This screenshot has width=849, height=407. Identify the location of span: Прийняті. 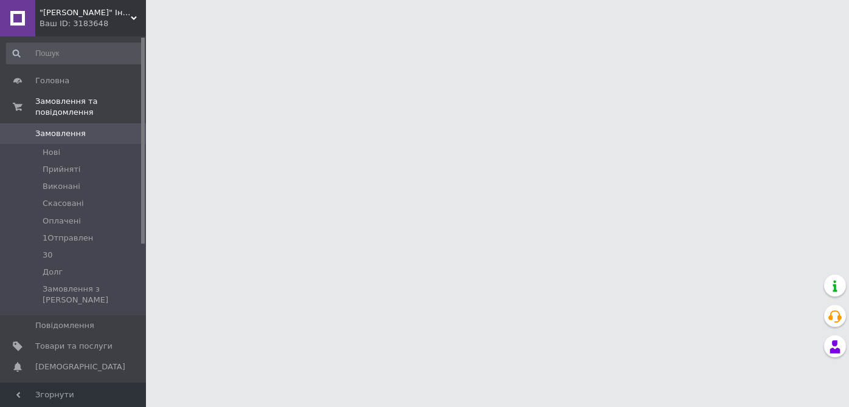
(61, 170).